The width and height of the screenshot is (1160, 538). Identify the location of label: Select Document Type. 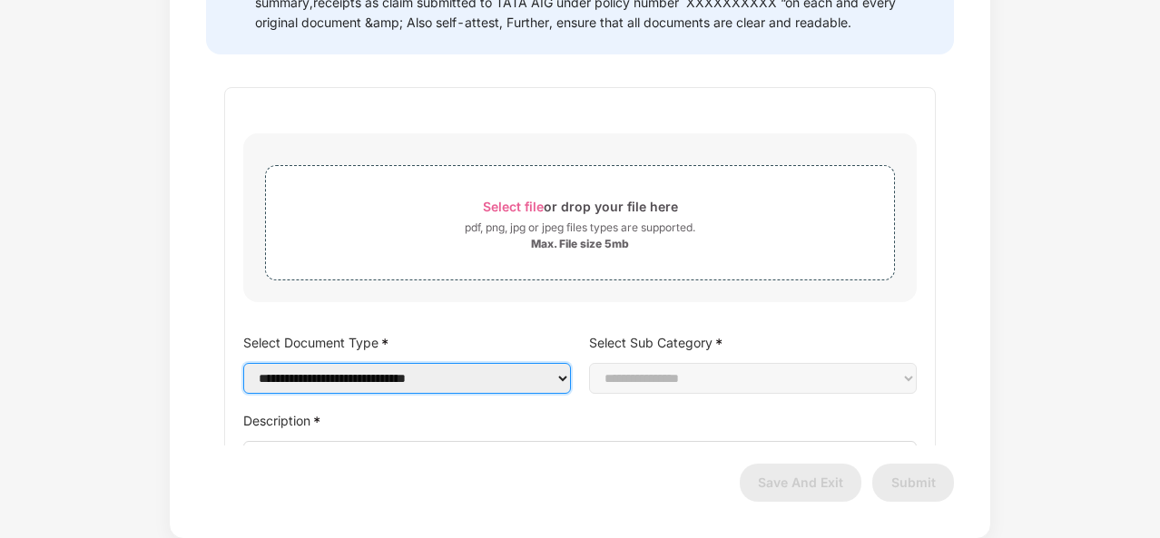
(407, 342).